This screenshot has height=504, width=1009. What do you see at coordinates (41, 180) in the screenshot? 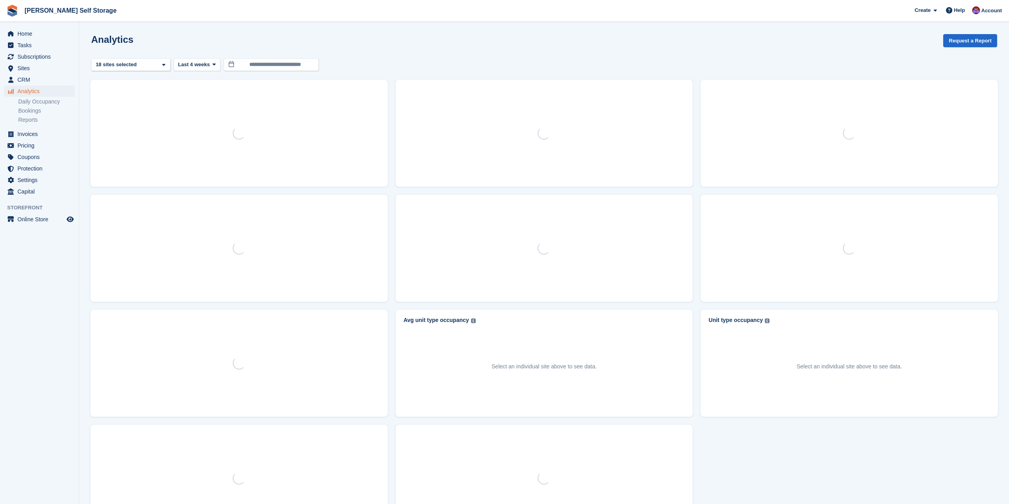
I see `span: Settings` at bounding box center [41, 180].